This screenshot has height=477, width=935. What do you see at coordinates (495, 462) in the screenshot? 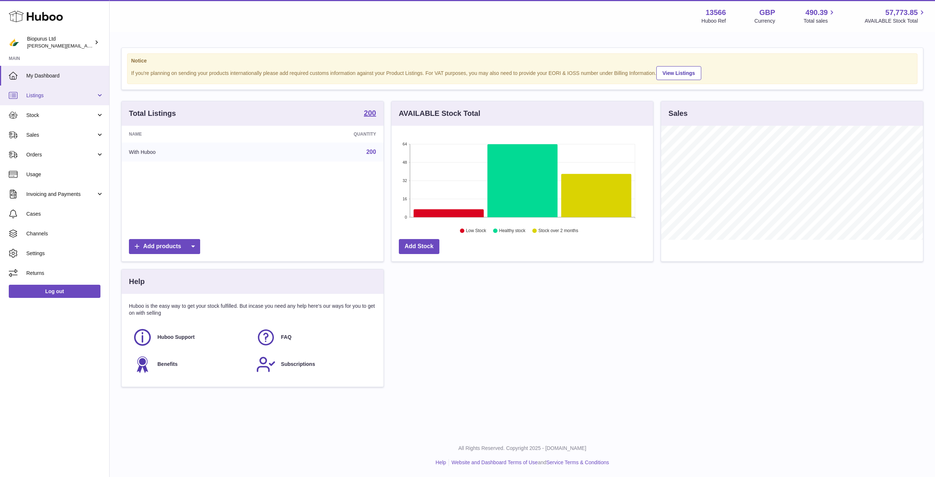
I see `a: Website and Dashboard Terms of Use` at bounding box center [495, 462].